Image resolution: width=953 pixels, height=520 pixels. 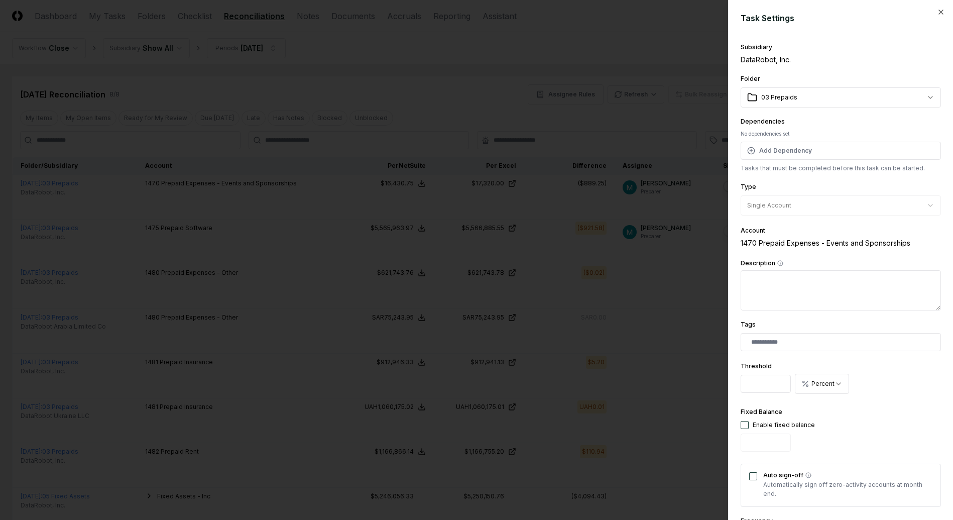 What do you see at coordinates (784, 425) in the screenshot?
I see `div: Enable fixed balance` at bounding box center [784, 425].